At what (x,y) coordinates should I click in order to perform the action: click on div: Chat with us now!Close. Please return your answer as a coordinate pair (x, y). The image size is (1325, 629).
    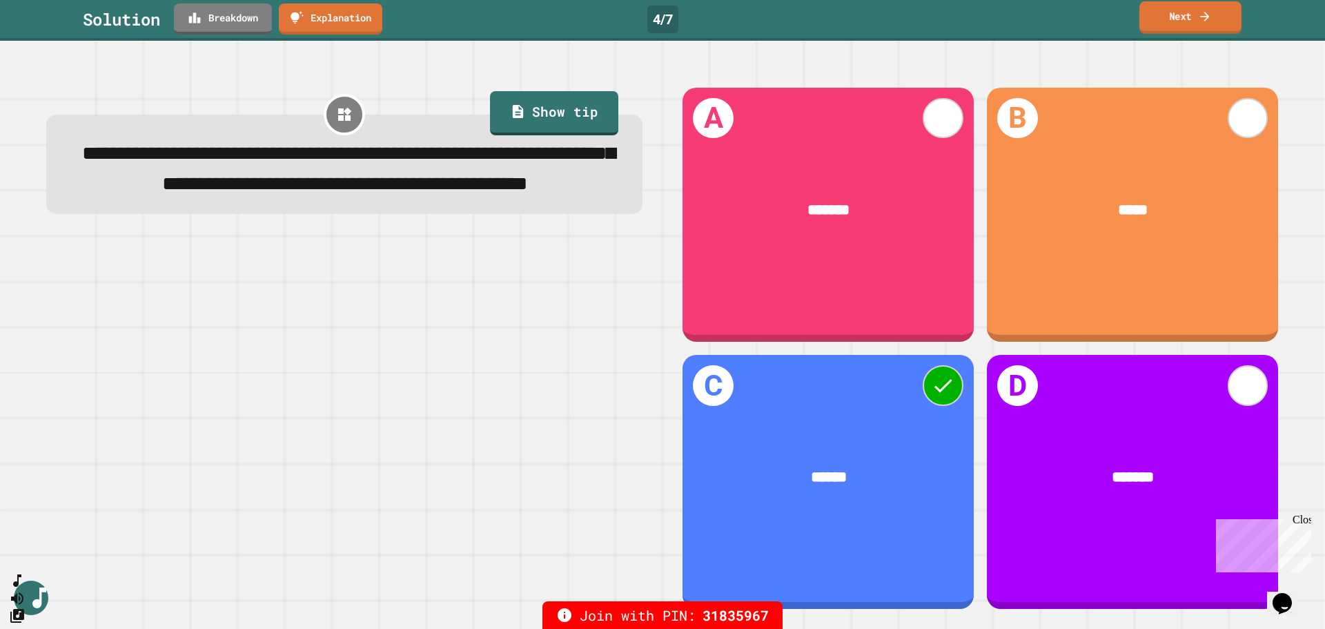
    Looking at the image, I should click on (50, 46).